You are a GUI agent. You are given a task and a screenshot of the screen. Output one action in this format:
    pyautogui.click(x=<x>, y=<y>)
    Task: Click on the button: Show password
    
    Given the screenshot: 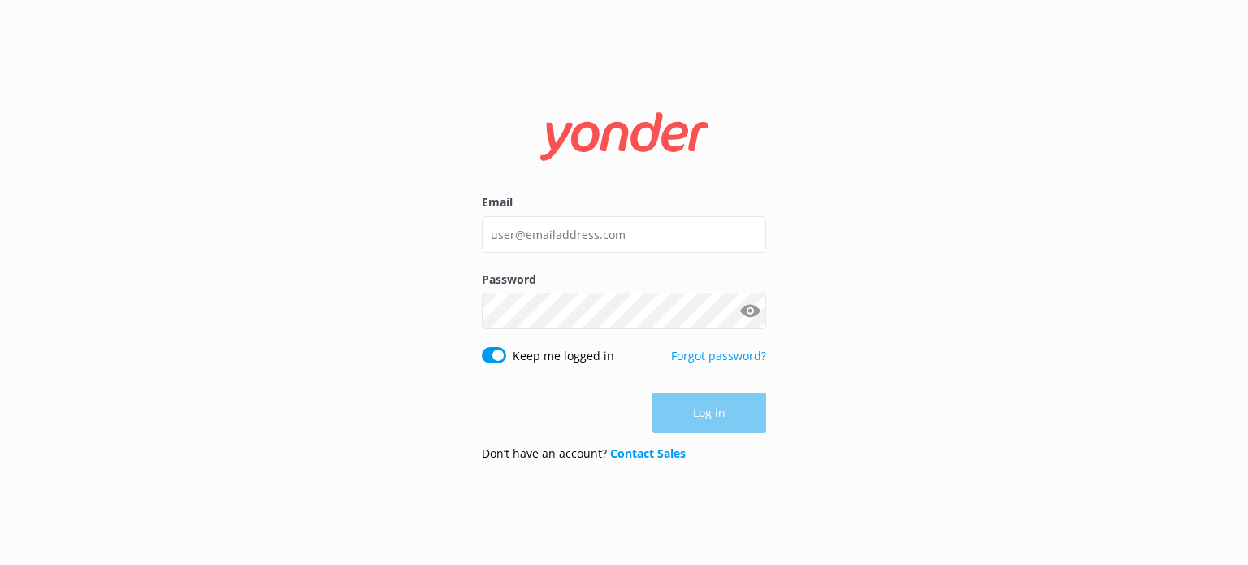 What is the action you would take?
    pyautogui.click(x=750, y=311)
    